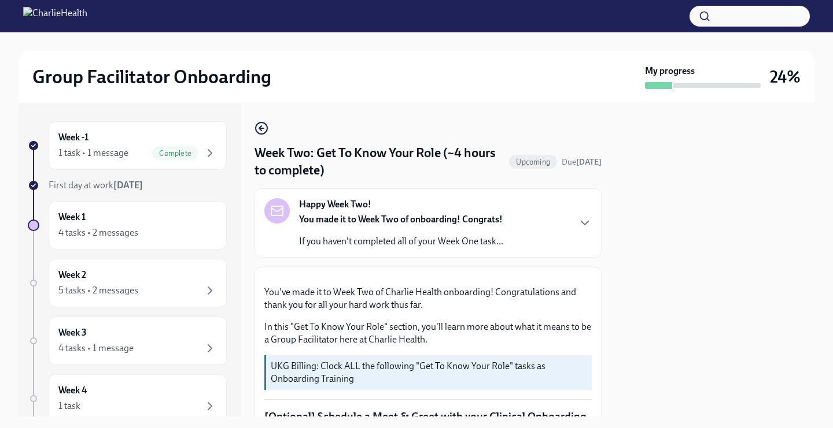 This screenshot has height=428, width=833. Describe the element at coordinates (401, 219) in the screenshot. I see `strong: You made it to Week Two of onboarding! Congrats!` at that location.